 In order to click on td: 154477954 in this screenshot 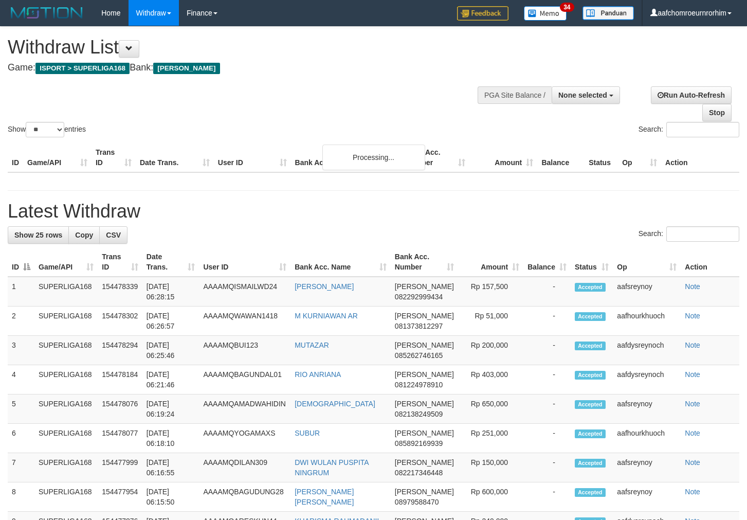, I will do `click(120, 497)`.